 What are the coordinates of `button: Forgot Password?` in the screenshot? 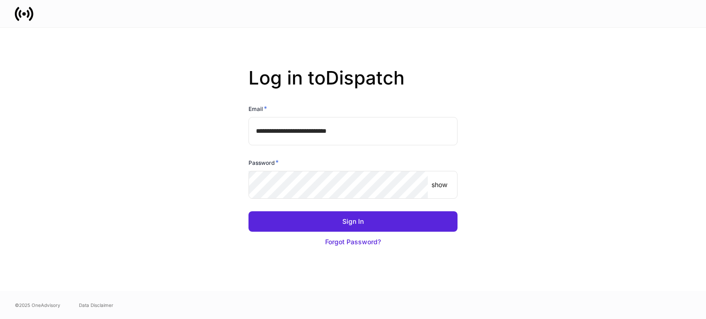 It's located at (353, 242).